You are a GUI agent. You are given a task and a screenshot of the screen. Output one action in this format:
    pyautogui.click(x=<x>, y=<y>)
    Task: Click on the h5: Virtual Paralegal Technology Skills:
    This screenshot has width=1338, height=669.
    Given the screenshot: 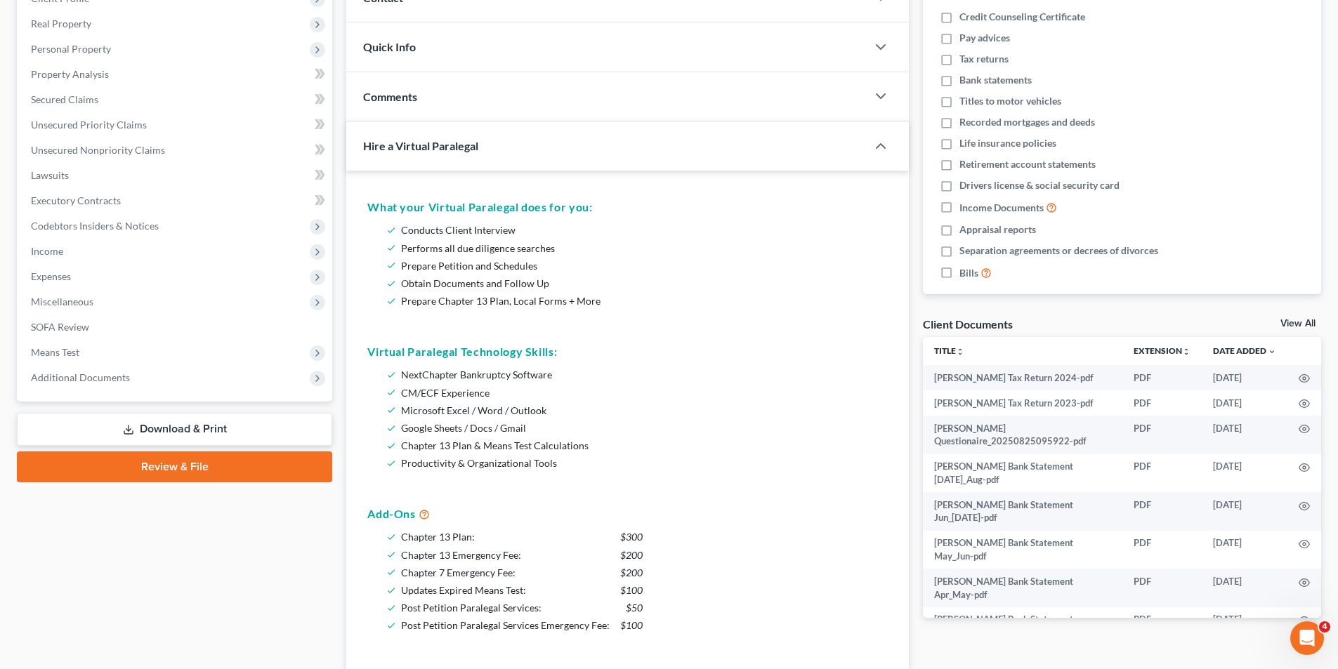 What is the action you would take?
    pyautogui.click(x=627, y=352)
    